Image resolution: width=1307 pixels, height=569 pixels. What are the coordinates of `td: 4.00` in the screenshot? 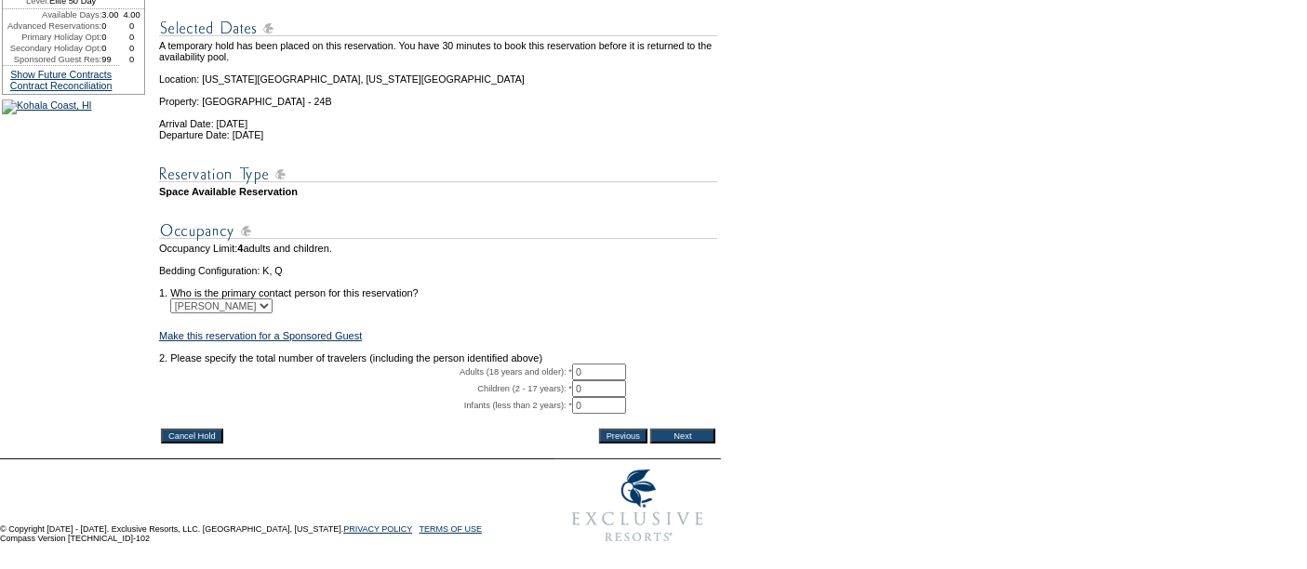 It's located at (131, 15).